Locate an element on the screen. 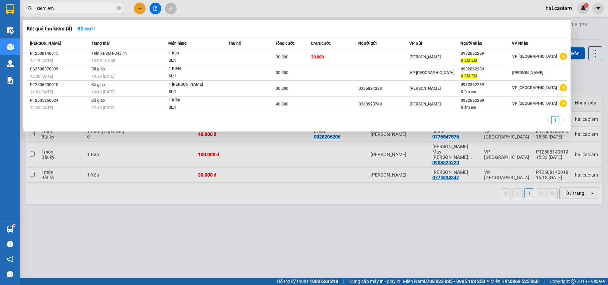 The image size is (608, 285). span: message is located at coordinates (10, 274).